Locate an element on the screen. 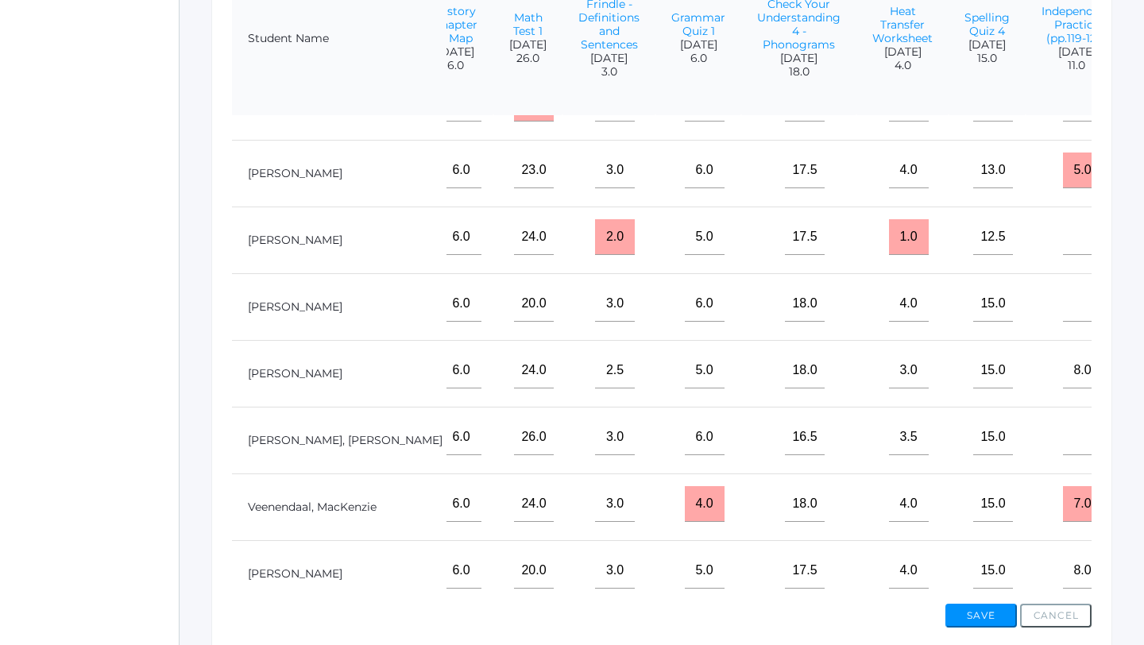 Image resolution: width=1144 pixels, height=645 pixels. a: Math Test 1 is located at coordinates (528, 24).